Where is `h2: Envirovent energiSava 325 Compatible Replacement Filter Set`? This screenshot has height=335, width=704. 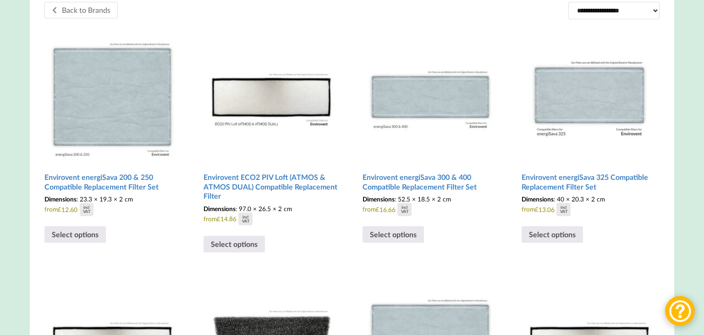
h2: Envirovent energiSava 325 Compatible Replacement Filter Set is located at coordinates (590, 182).